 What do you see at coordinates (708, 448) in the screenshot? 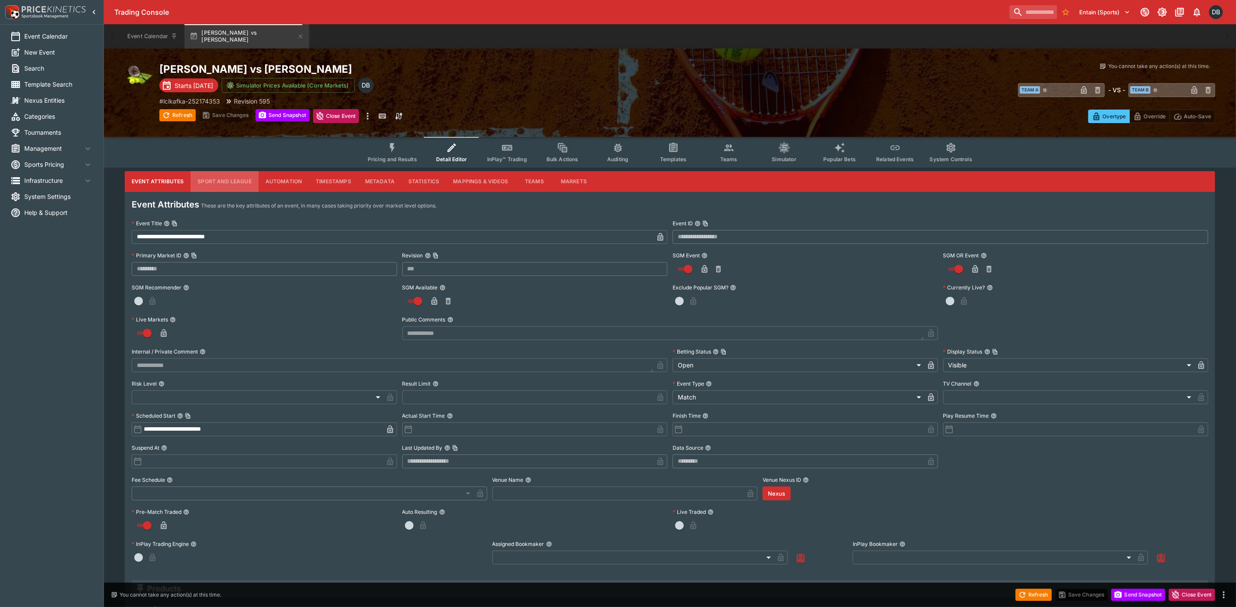
I see `button: Data Source` at bounding box center [708, 448].